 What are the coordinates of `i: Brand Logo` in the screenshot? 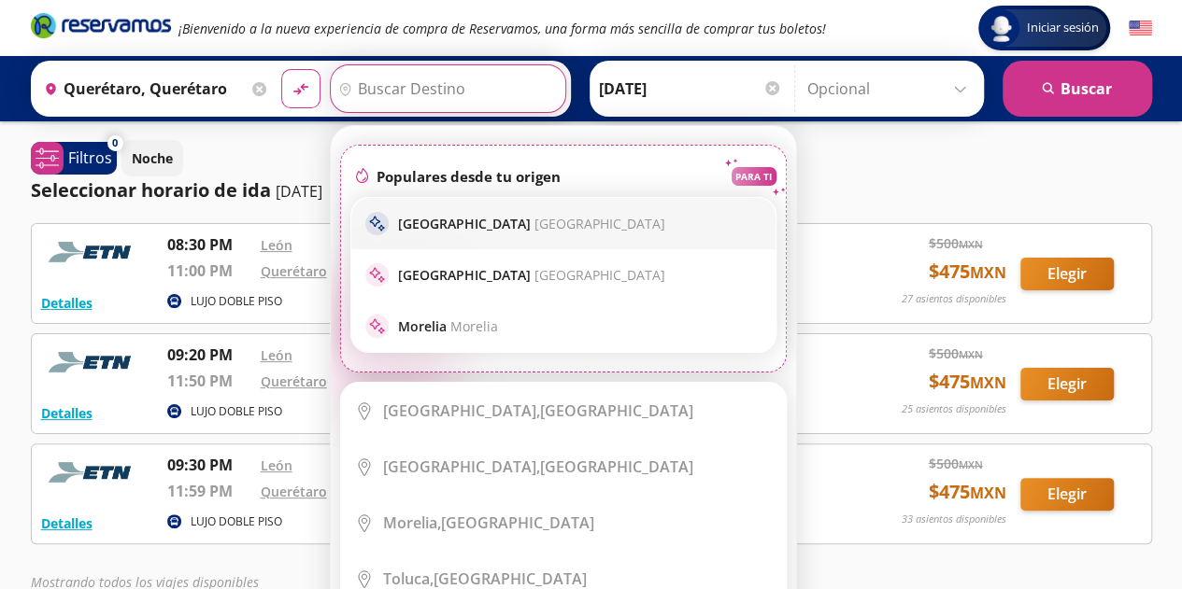 It's located at (101, 25).